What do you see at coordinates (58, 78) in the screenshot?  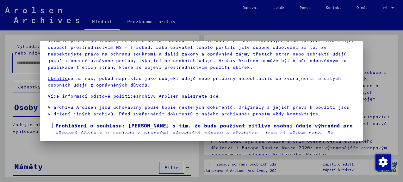 I see `a: Obraťte` at bounding box center [58, 78].